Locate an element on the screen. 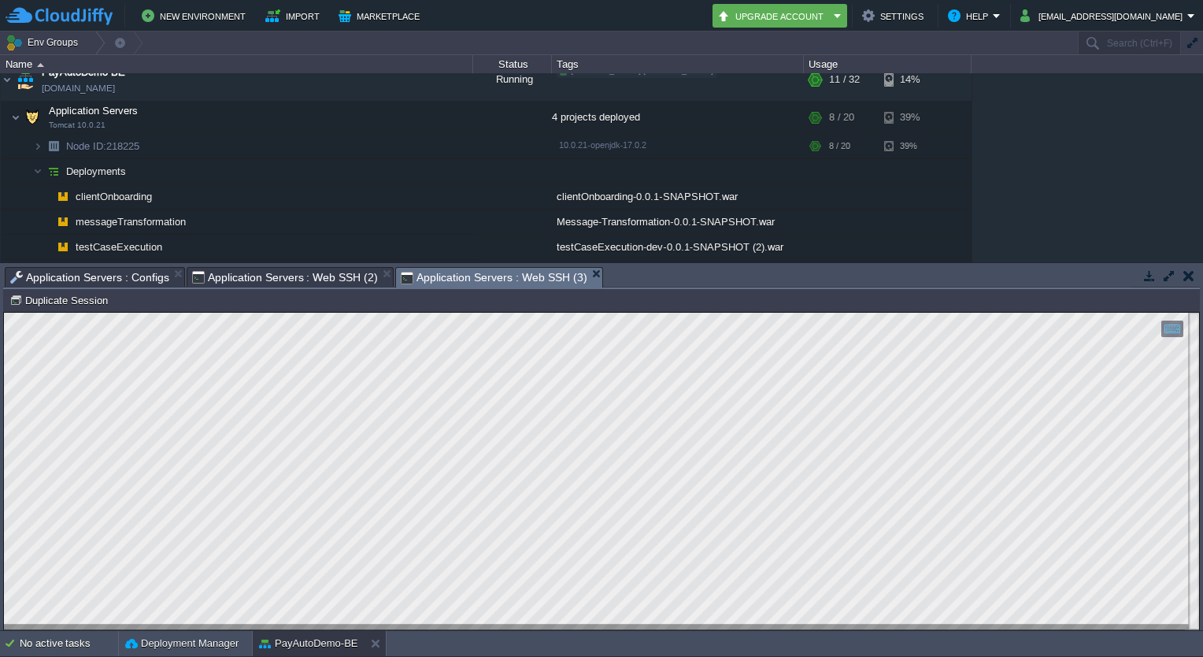 Image resolution: width=1203 pixels, height=657 pixels. span: clientOnboarding is located at coordinates (114, 196).